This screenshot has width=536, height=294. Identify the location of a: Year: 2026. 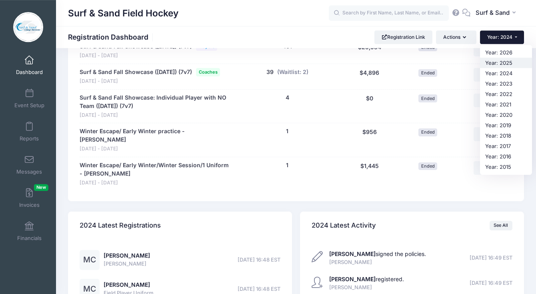
(506, 52).